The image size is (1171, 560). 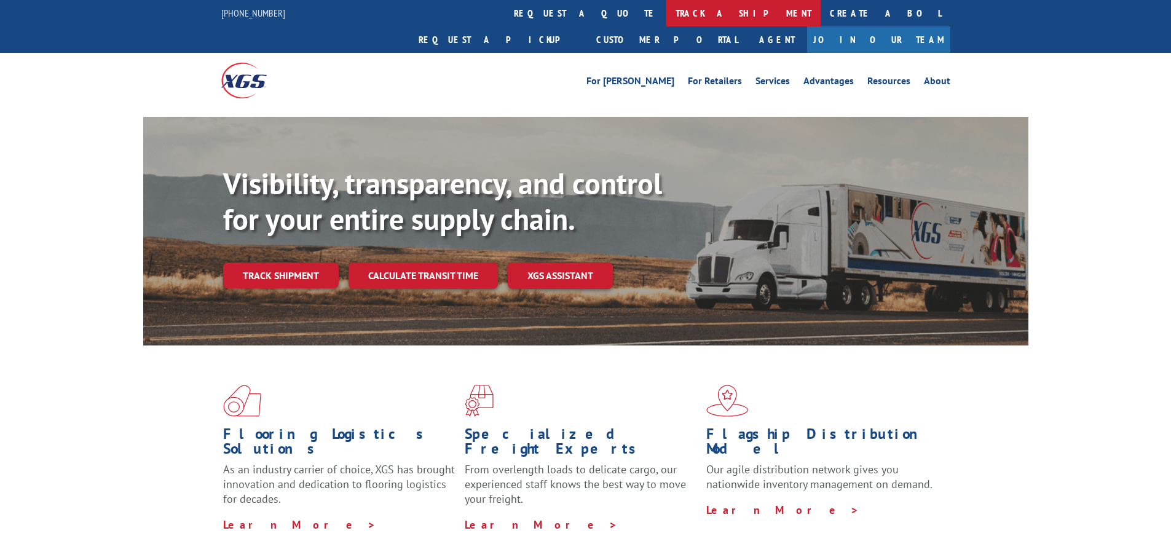 What do you see at coordinates (281, 275) in the screenshot?
I see `a: Track shipment` at bounding box center [281, 275].